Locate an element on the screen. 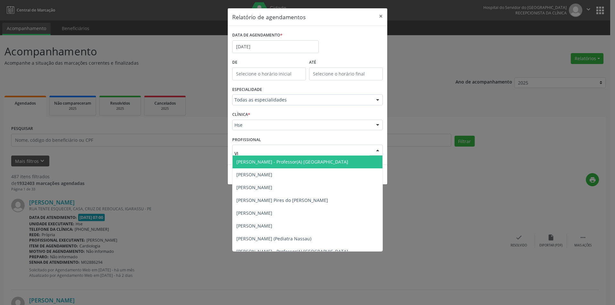  h5: Relatório de agendamentos is located at coordinates (269, 17).